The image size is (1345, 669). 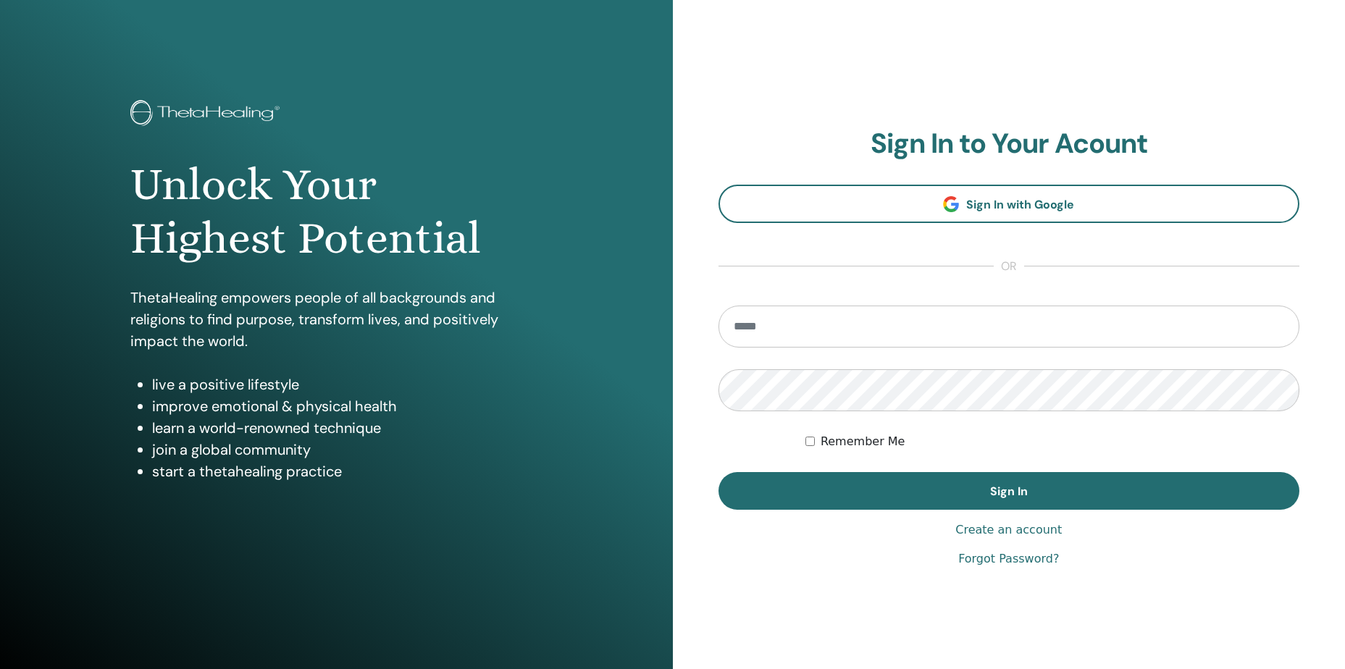 What do you see at coordinates (1009, 491) in the screenshot?
I see `span: Sign In` at bounding box center [1009, 491].